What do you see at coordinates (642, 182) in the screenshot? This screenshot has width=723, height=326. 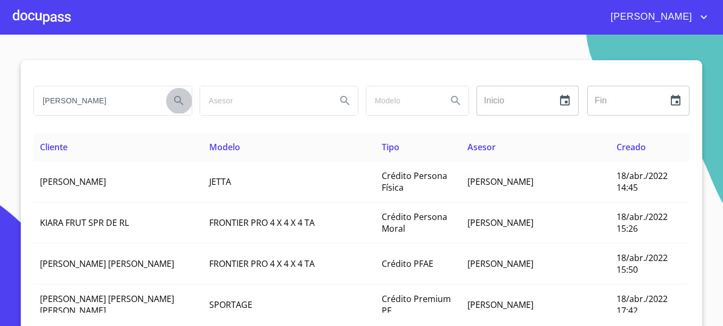 I see `span: 18/abr./2022 14:45` at bounding box center [642, 182].